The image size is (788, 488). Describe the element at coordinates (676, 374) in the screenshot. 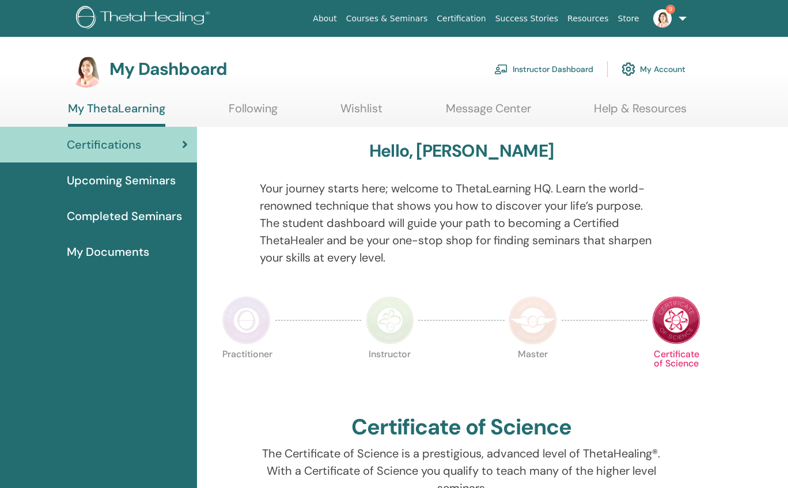

I see `p: Certificate of Science` at that location.